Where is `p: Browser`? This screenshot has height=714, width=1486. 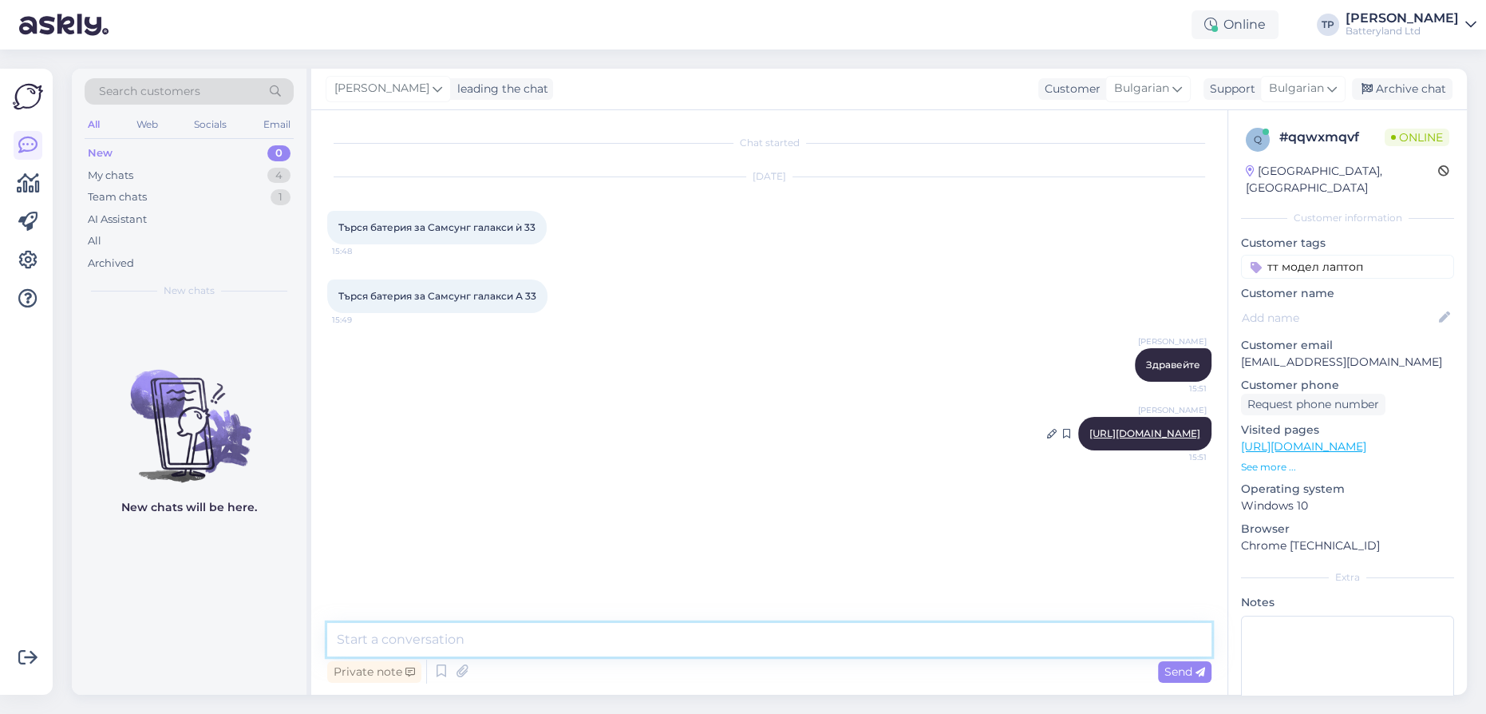 p: Browser is located at coordinates (1347, 528).